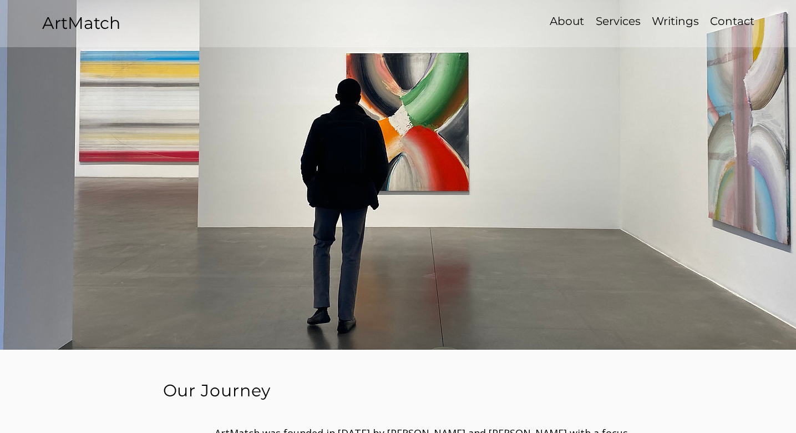 This screenshot has height=433, width=796. I want to click on a: Writings, so click(675, 21).